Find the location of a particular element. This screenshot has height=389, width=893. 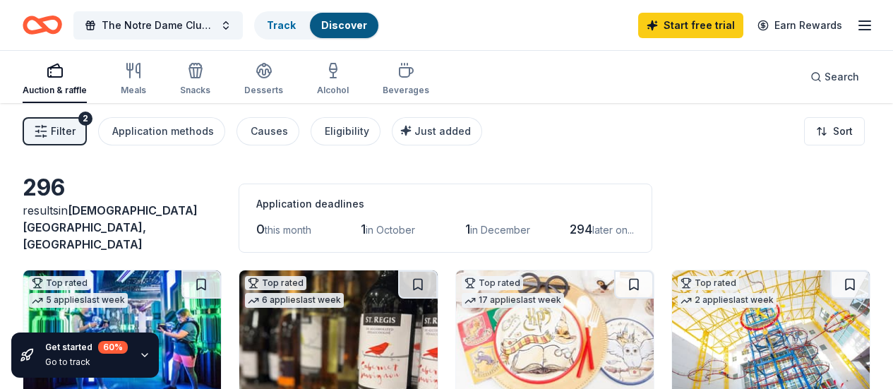

button: Search is located at coordinates (835, 77).